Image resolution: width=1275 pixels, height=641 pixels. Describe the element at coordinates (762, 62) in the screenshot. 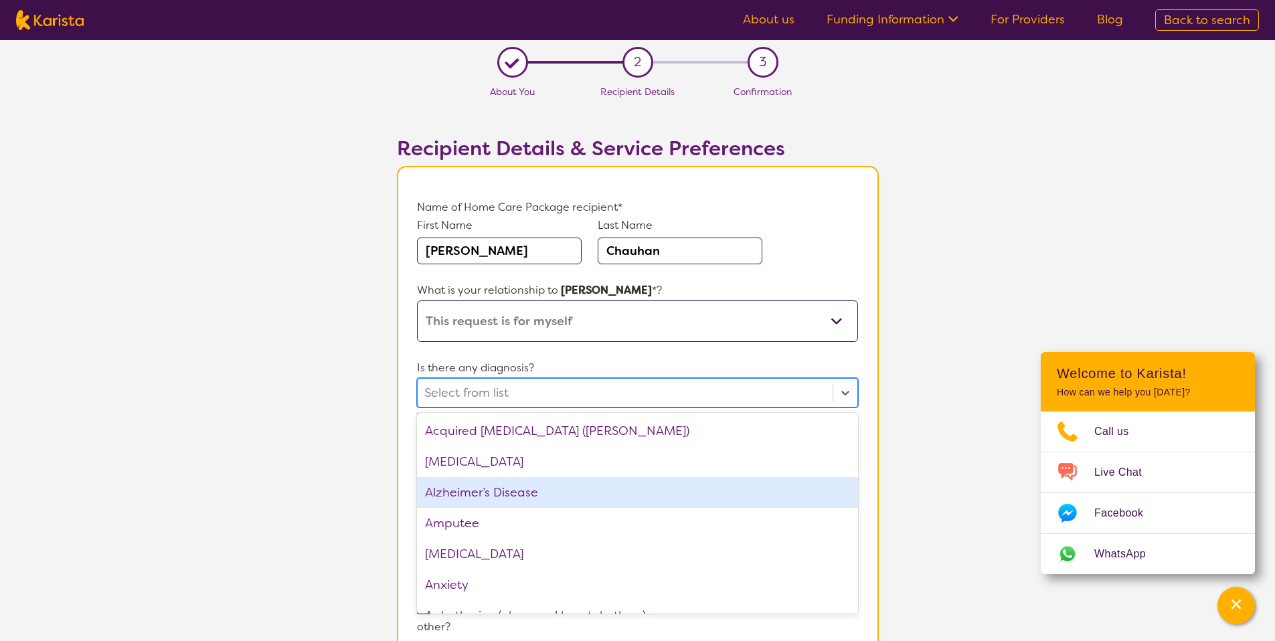

I see `span: 3` at that location.